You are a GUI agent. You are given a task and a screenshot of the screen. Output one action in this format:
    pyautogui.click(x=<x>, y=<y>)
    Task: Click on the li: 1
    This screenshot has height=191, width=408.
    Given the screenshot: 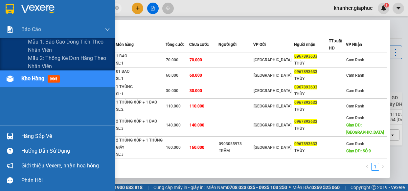 What is the action you would take?
    pyautogui.click(x=375, y=167)
    